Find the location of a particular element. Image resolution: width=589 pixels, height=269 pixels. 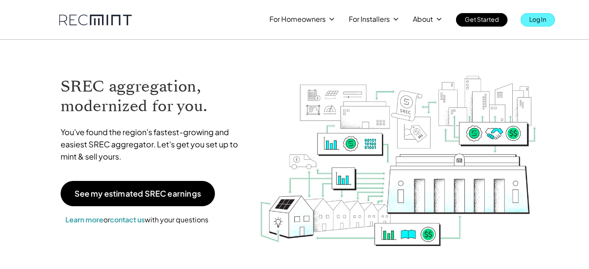

span: Learn more is located at coordinates (84, 219).